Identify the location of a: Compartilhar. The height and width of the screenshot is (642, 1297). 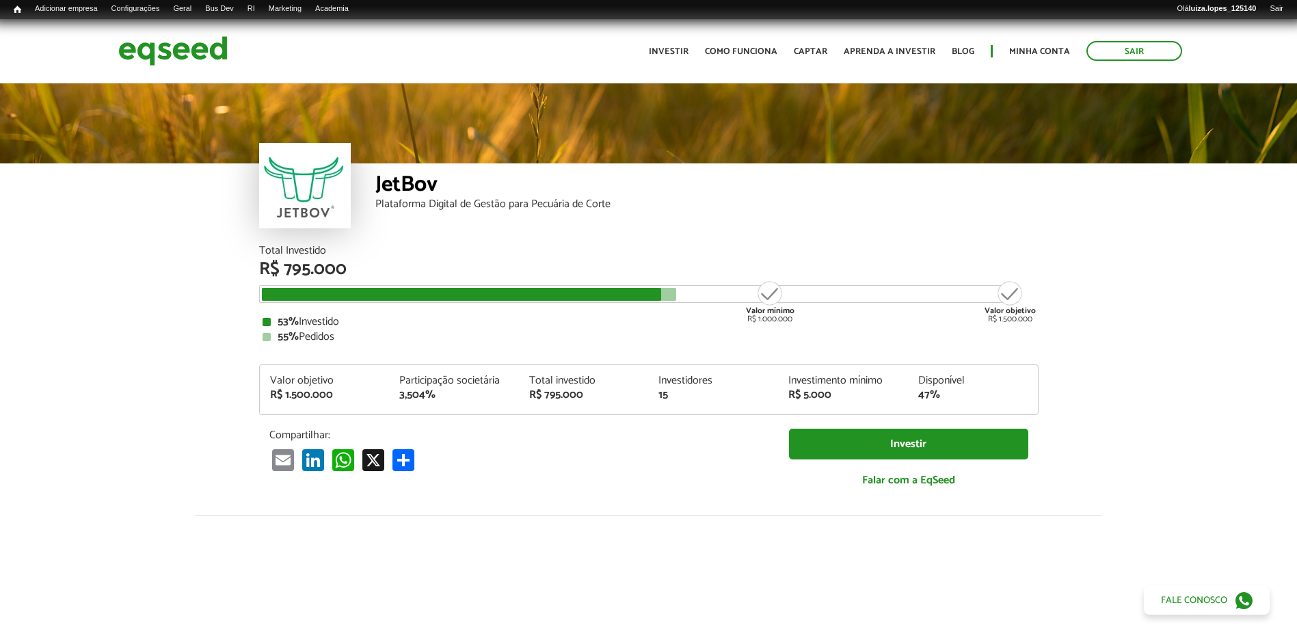
(403, 459).